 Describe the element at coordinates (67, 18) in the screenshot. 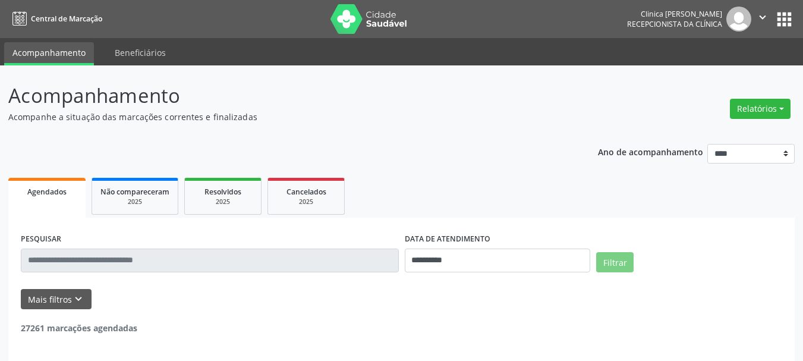

I see `span: Central de Marcação` at that location.